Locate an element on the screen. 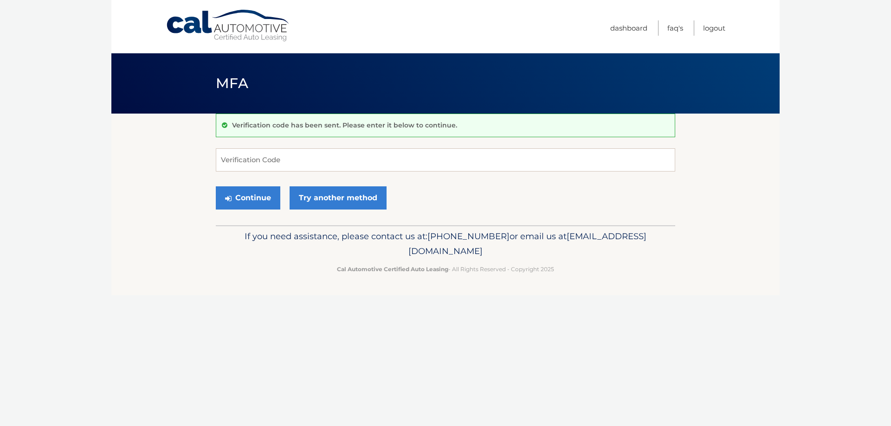 The image size is (891, 426). p: If you need assistance, please contact us at: or email us at is located at coordinates (445, 244).